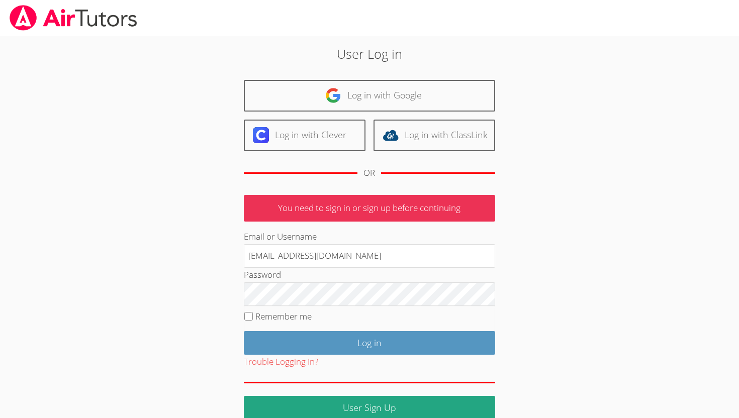 The image size is (739, 418). I want to click on img: airtutors_banner-c4298cdbf04f3fff15de1276eac7730deb9818008684d7c2e4769d2f7ddbe033.png, so click(73, 18).